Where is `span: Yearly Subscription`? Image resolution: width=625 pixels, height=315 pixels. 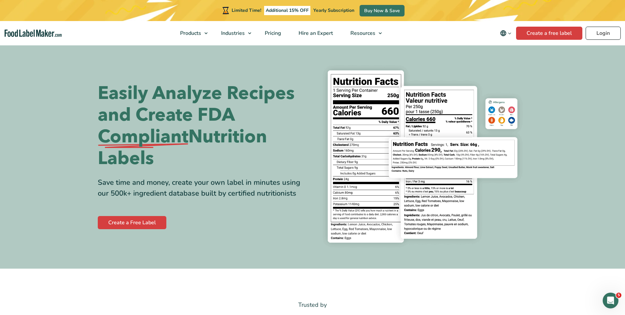 span: Yearly Subscription is located at coordinates (334, 10).